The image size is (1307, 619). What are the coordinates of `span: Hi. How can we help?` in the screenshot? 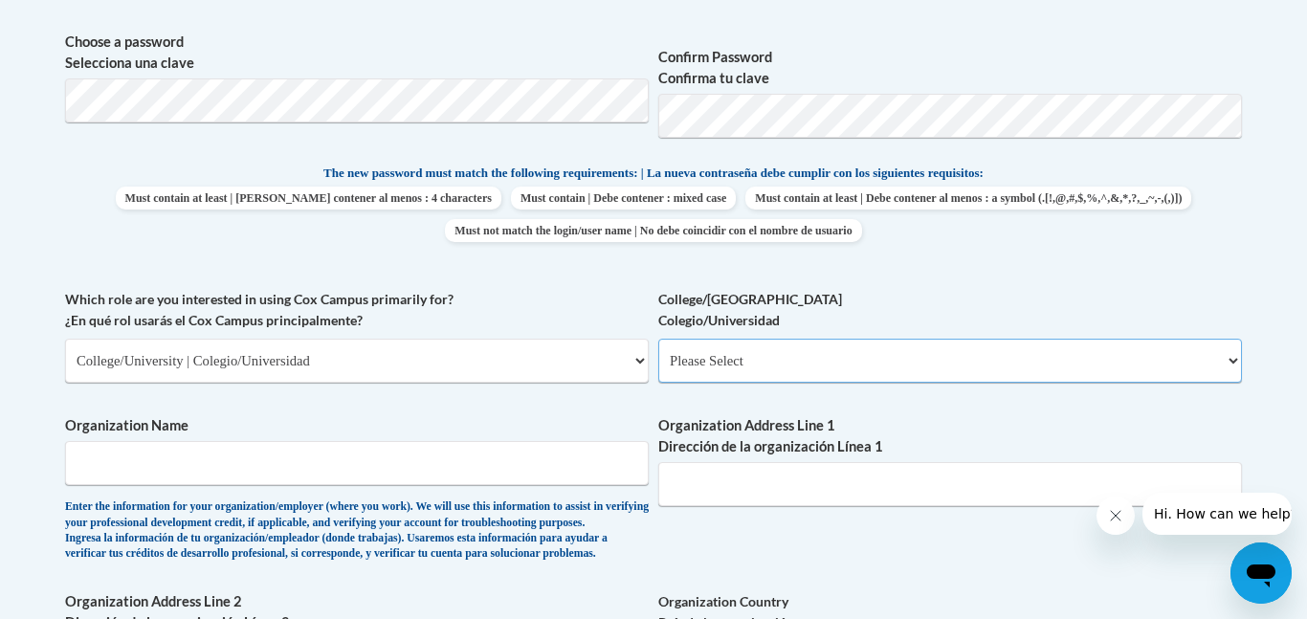 It's located at (83, 21).